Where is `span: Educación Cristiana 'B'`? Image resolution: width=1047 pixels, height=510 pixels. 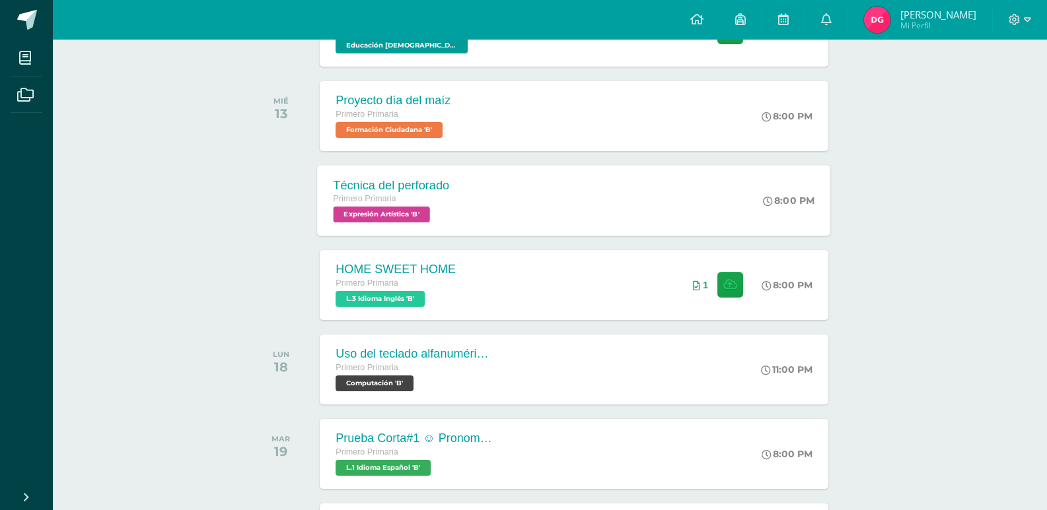
span: Educación Cristiana 'B' is located at coordinates (401, 46).